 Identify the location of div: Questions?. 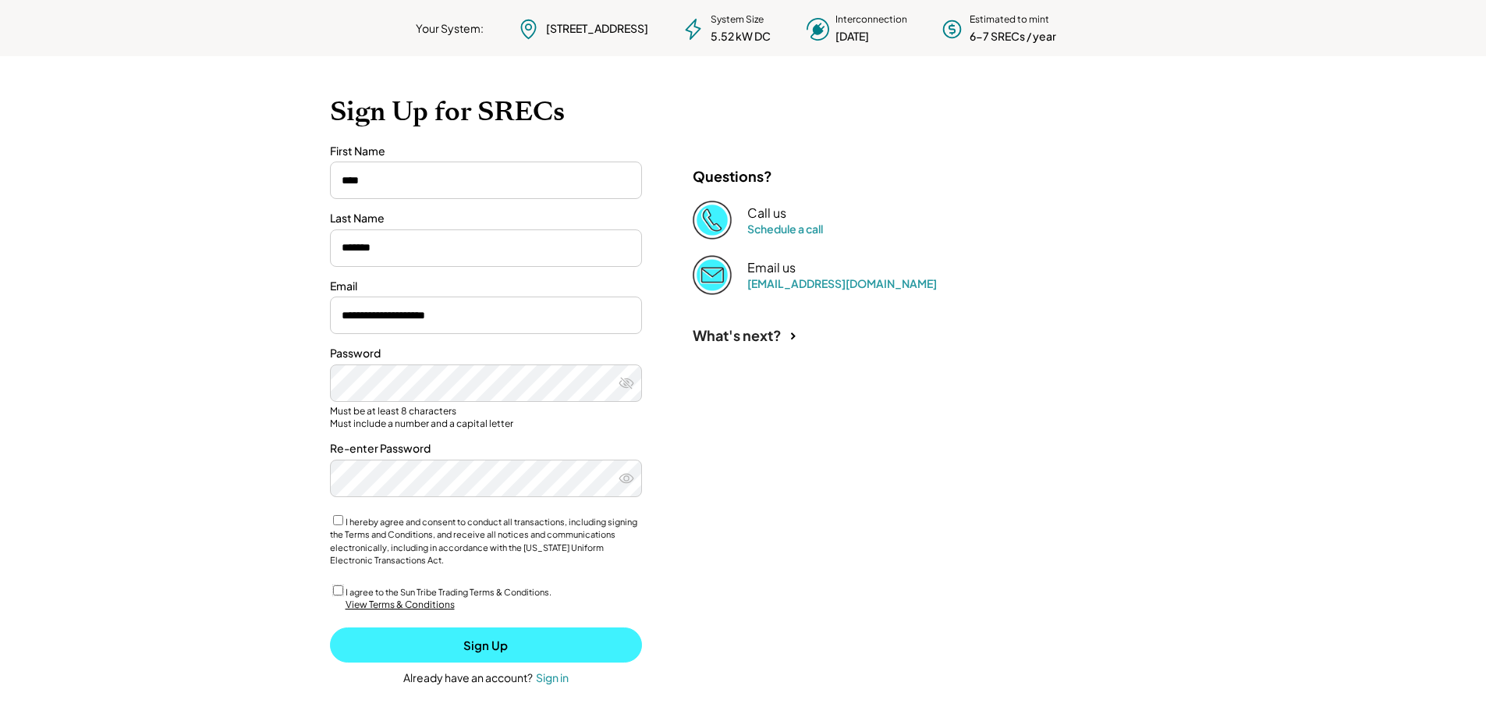
(732, 175).